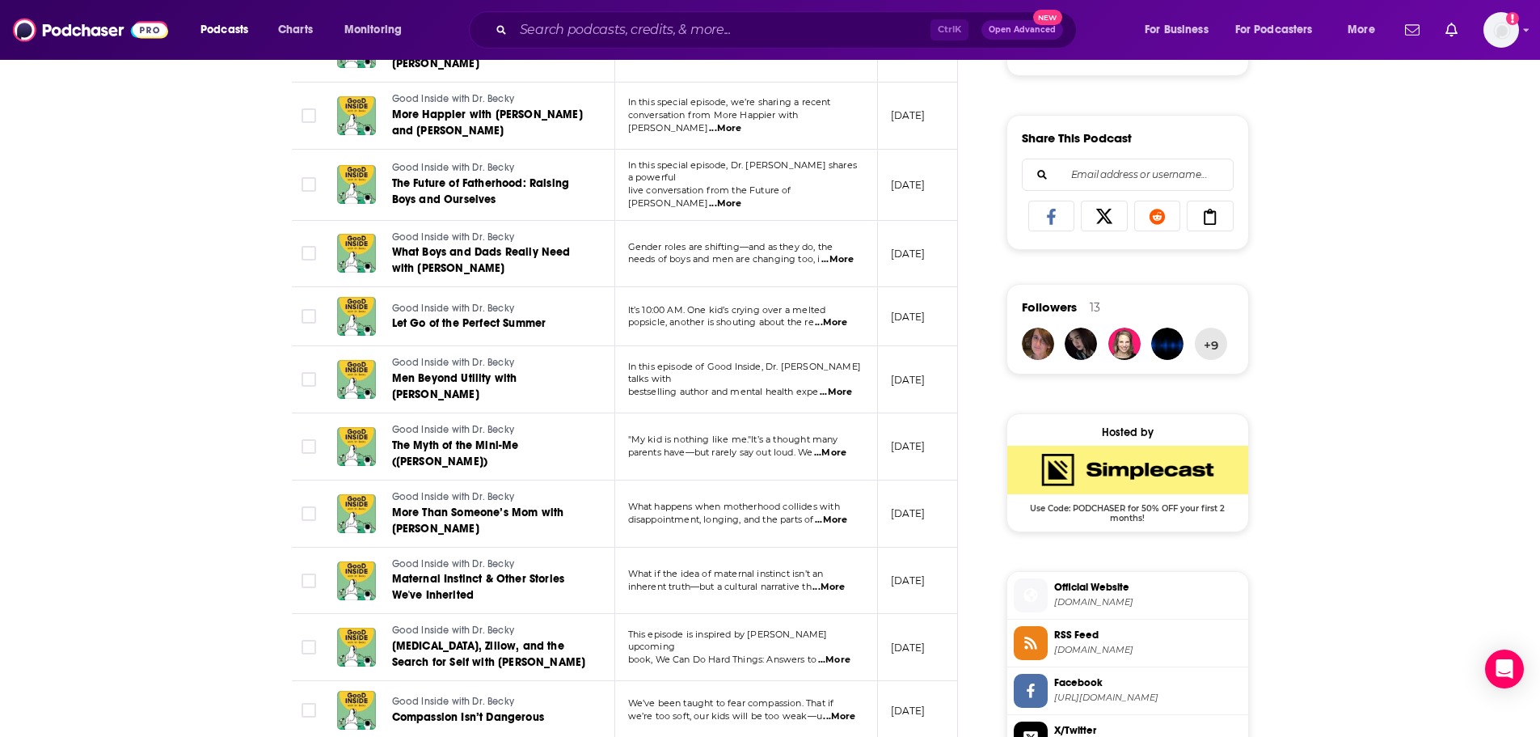 The width and height of the screenshot is (1540, 737). Describe the element at coordinates (1148, 697) in the screenshot. I see `span: https://www.facebook.com/drbeckyatgoodinside` at that location.